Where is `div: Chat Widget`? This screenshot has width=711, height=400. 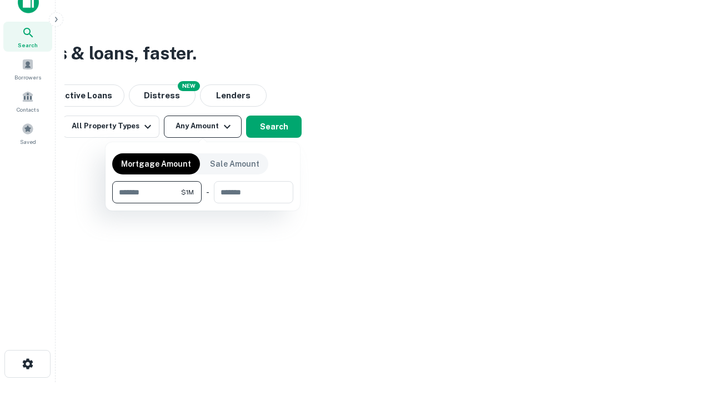
div: Chat Widget is located at coordinates (683, 338).